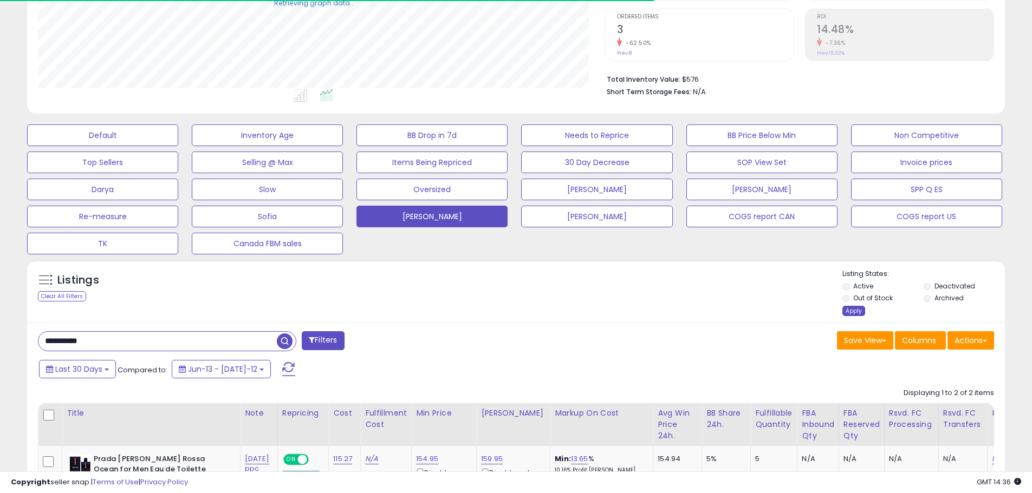 This screenshot has height=493, width=1032. Describe the element at coordinates (926, 190) in the screenshot. I see `button: SPP Q ES` at that location.